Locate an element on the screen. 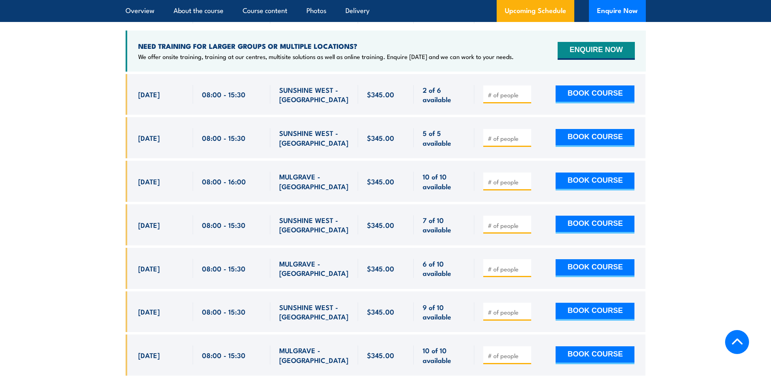  span: 08:00 - 16:00 is located at coordinates (224, 181).